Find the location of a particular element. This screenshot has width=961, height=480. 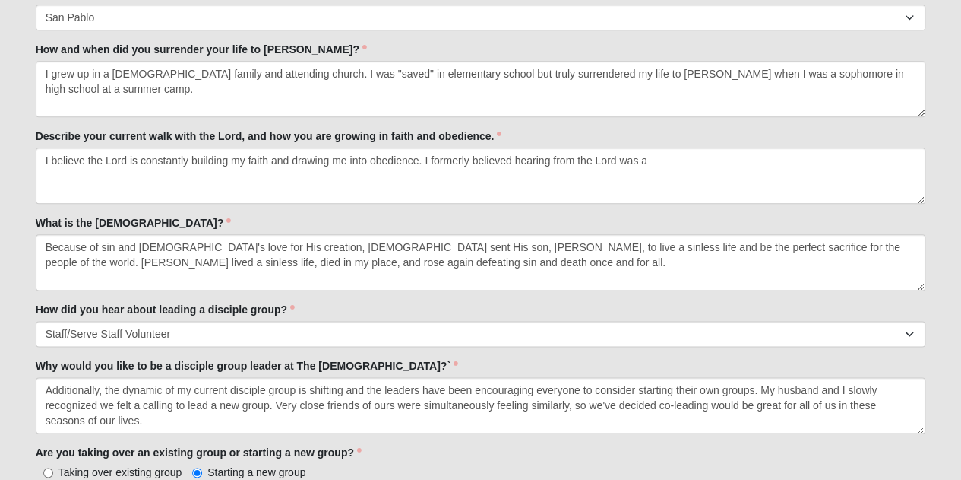

label: How did you hear about leading a disciple group? is located at coordinates (165, 309).